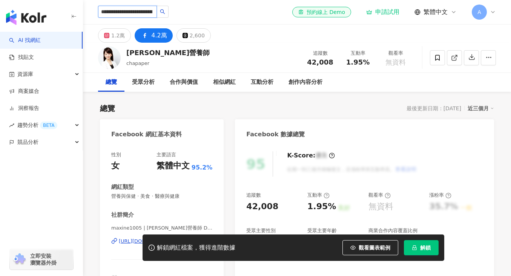 This screenshot has width=511, height=276. Describe the element at coordinates (25, 40) in the screenshot. I see `a: searchAI 找網紅` at that location.